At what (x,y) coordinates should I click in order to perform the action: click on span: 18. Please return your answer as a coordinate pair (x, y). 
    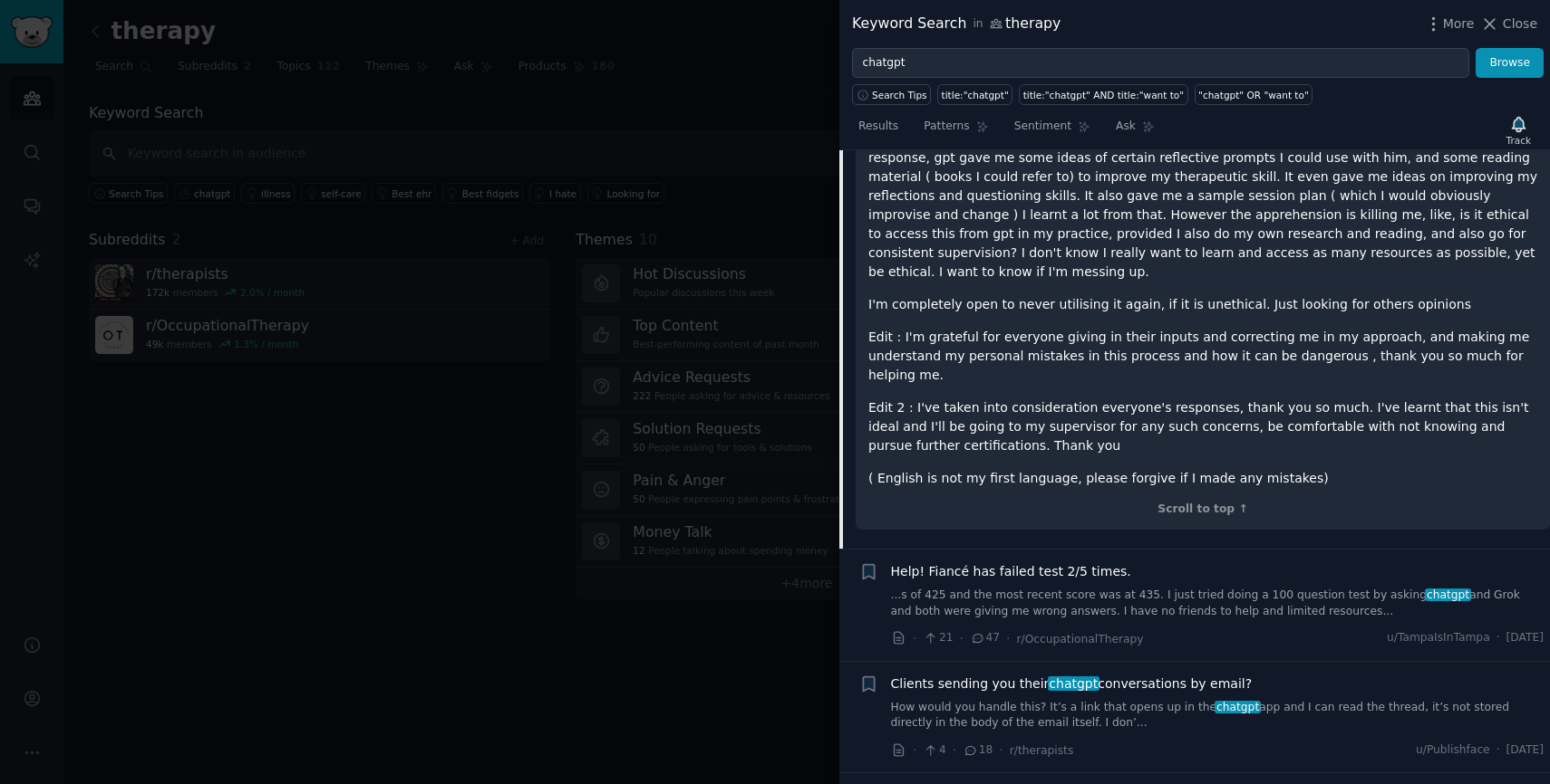
    Looking at the image, I should click on (977, 751).